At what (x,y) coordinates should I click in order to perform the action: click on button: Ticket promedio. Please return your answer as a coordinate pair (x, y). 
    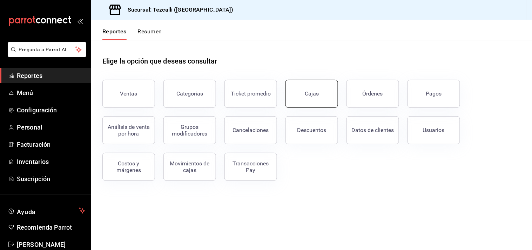
    Looking at the image, I should click on (251, 94).